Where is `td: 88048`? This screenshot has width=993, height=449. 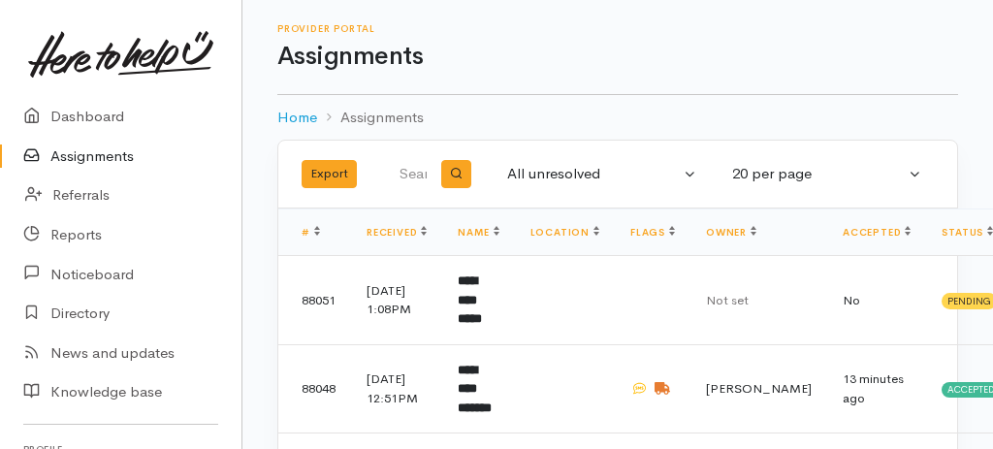 td: 88048 is located at coordinates (314, 389).